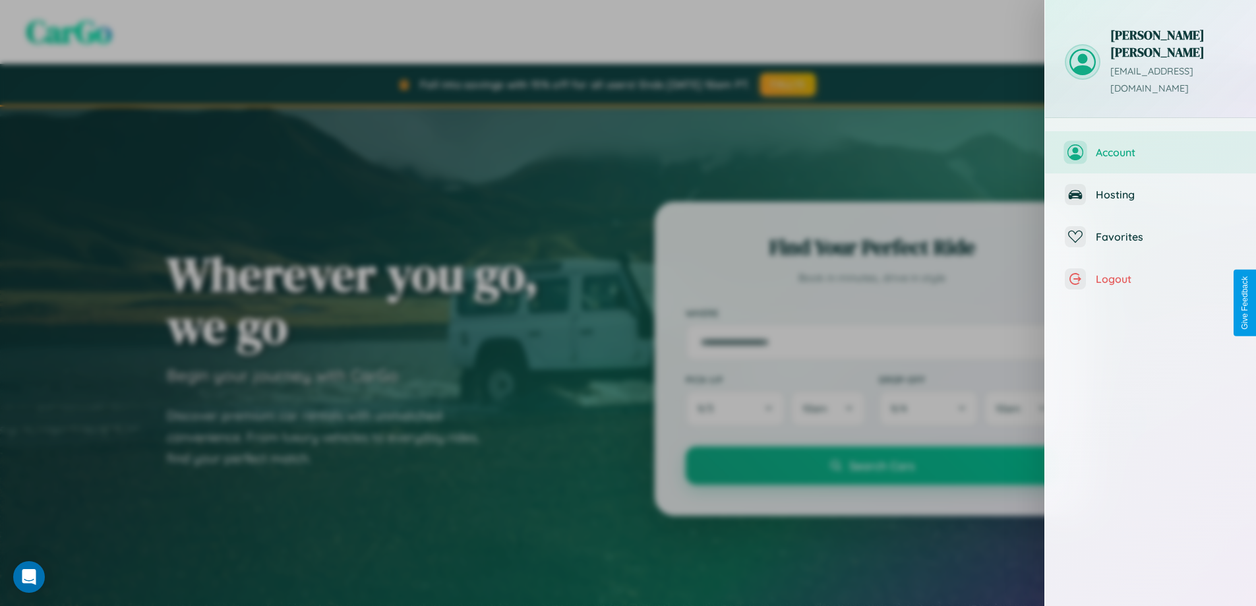 This screenshot has height=606, width=1256. What do you see at coordinates (1166, 279) in the screenshot?
I see `span: Logout` at bounding box center [1166, 279].